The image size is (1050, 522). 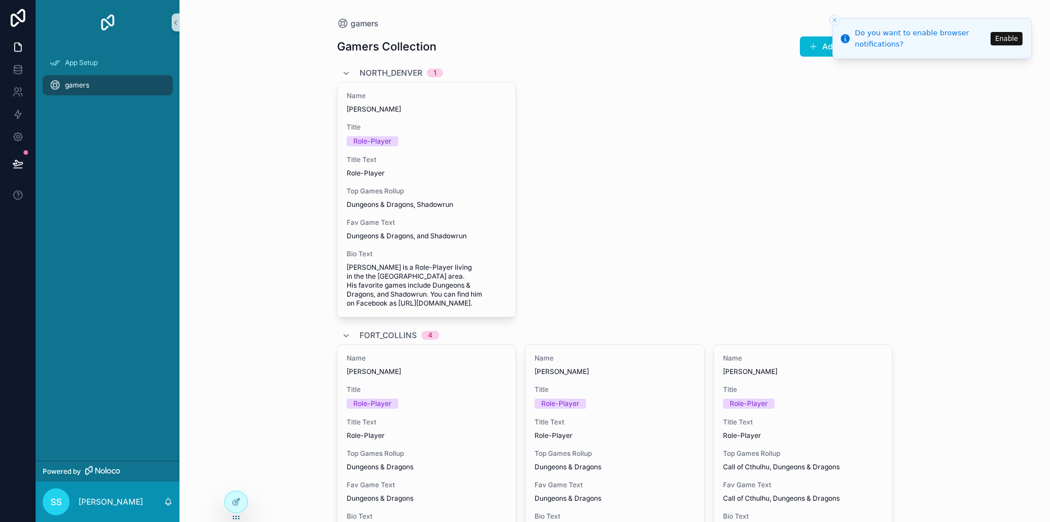 I want to click on span: Dungeons & Dragons, Shadowrun, so click(x=427, y=205).